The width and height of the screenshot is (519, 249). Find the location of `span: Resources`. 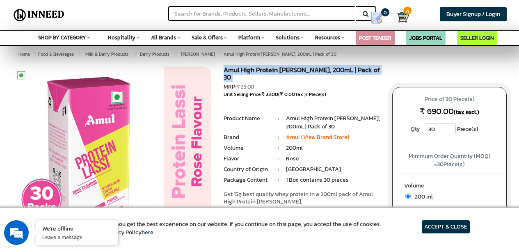

span: Resources is located at coordinates (328, 37).